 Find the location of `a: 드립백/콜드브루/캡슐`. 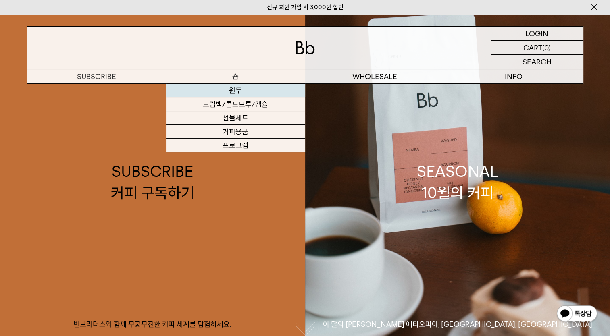

a: 드립백/콜드브루/캡슐 is located at coordinates (235, 104).